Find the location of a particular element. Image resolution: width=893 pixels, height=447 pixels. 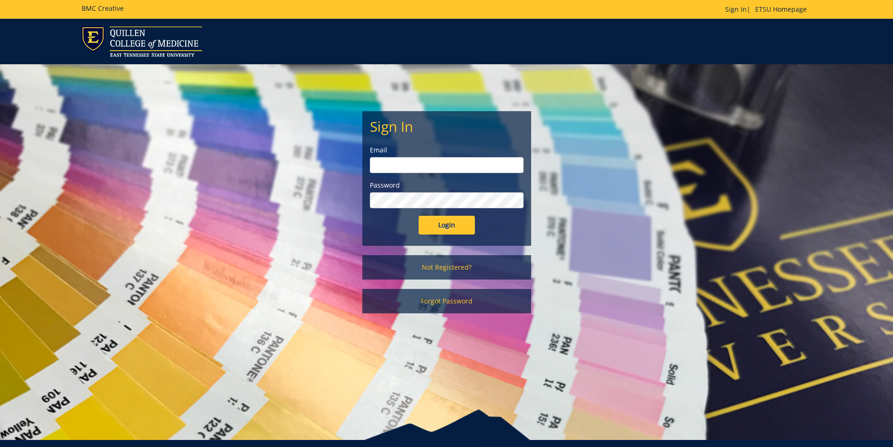

label: Email is located at coordinates (447, 150).